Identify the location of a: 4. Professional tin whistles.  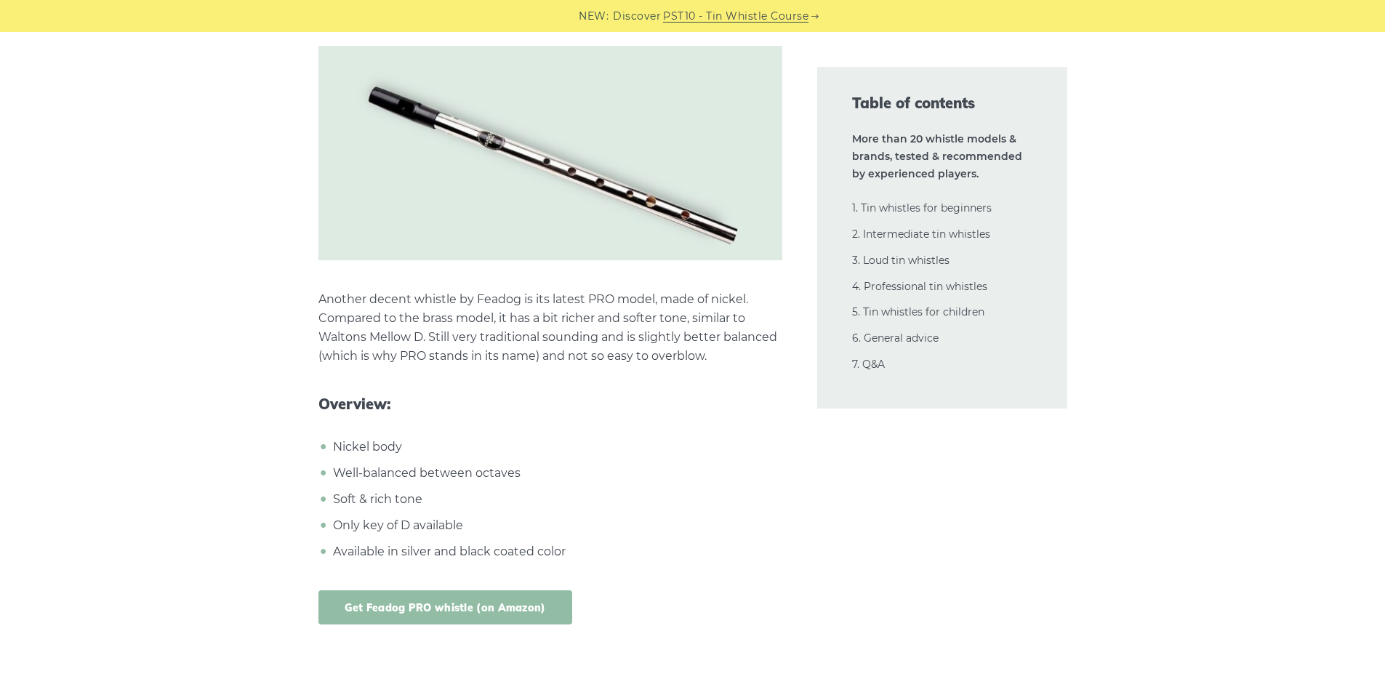
(920, 286).